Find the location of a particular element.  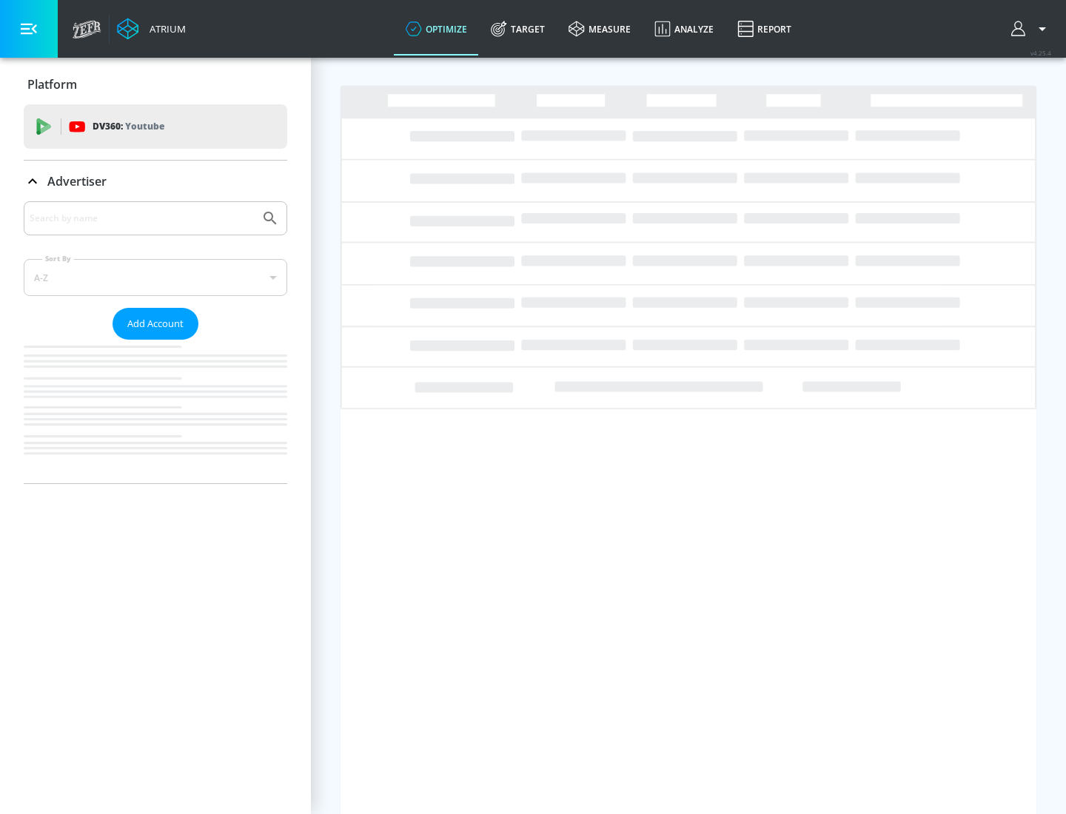

input: Search by name is located at coordinates (141, 218).